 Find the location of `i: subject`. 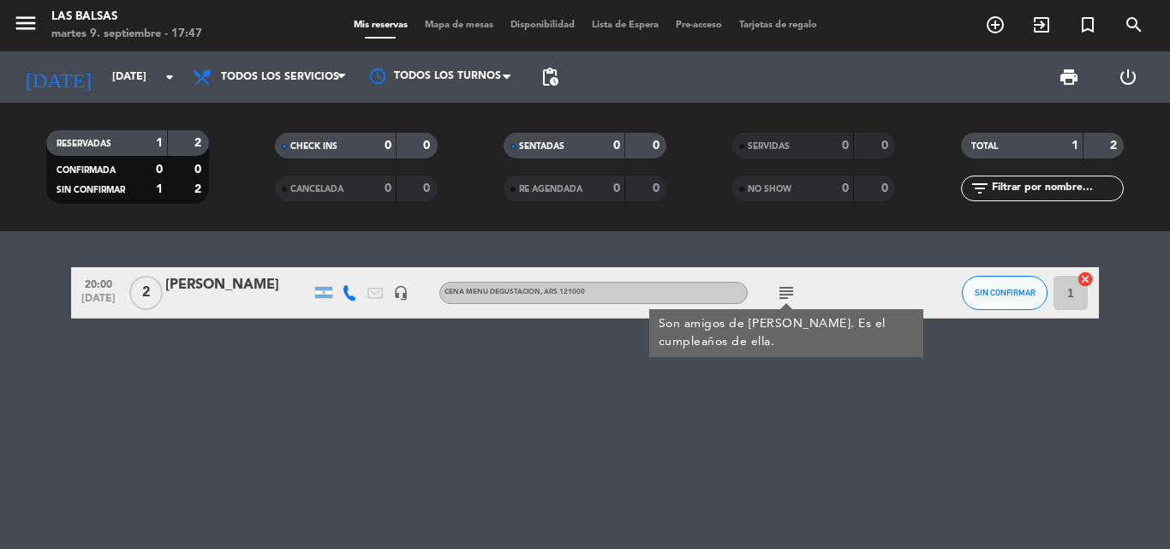

i: subject is located at coordinates (786, 293).